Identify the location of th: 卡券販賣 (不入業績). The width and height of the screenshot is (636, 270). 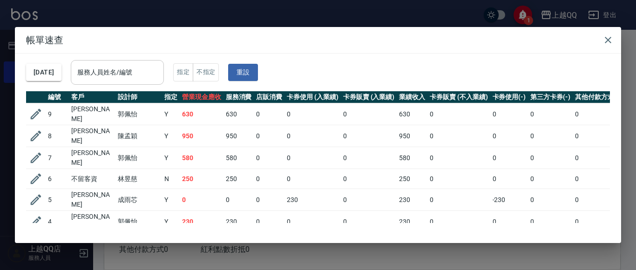
(459, 97).